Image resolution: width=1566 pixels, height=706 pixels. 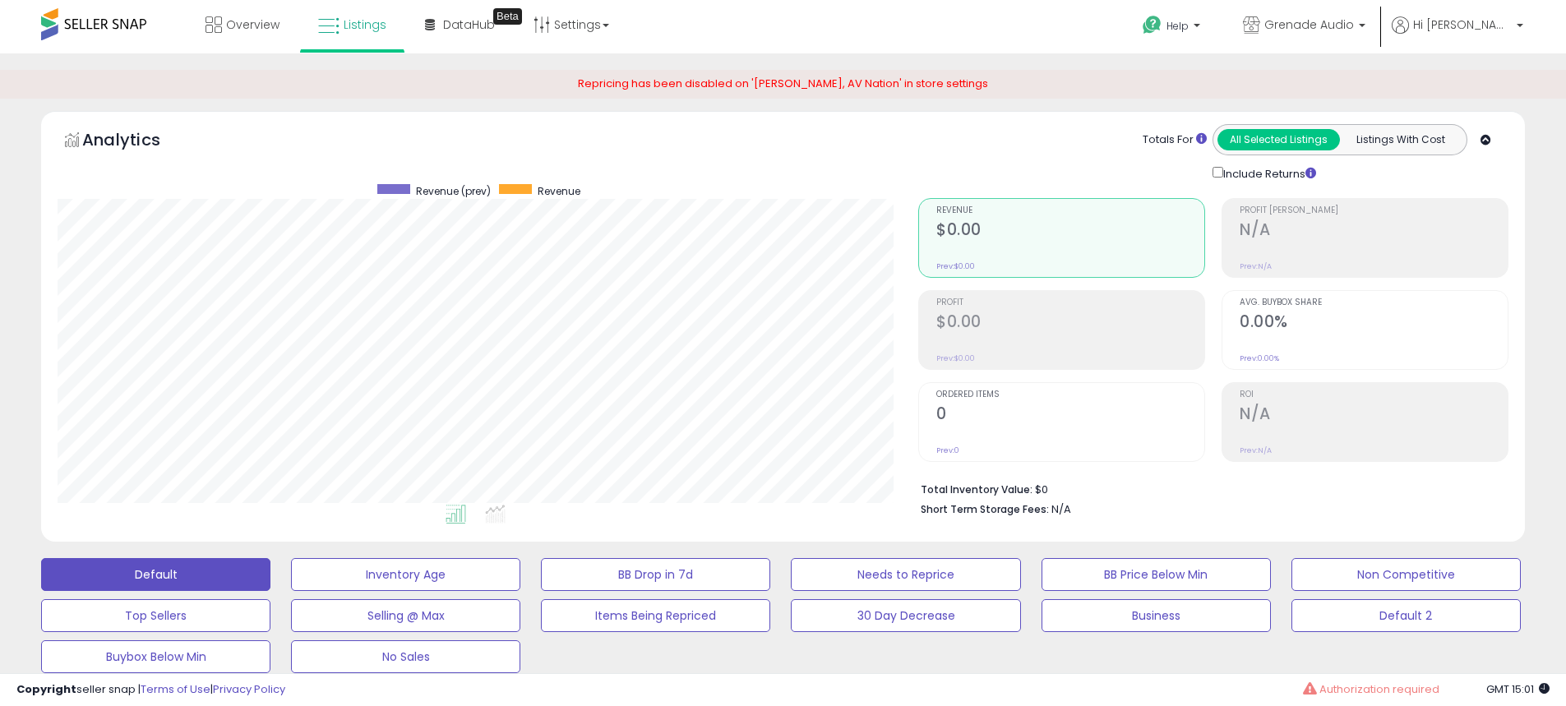 What do you see at coordinates (977, 489) in the screenshot?
I see `b: Total Inventory Value:` at bounding box center [977, 489].